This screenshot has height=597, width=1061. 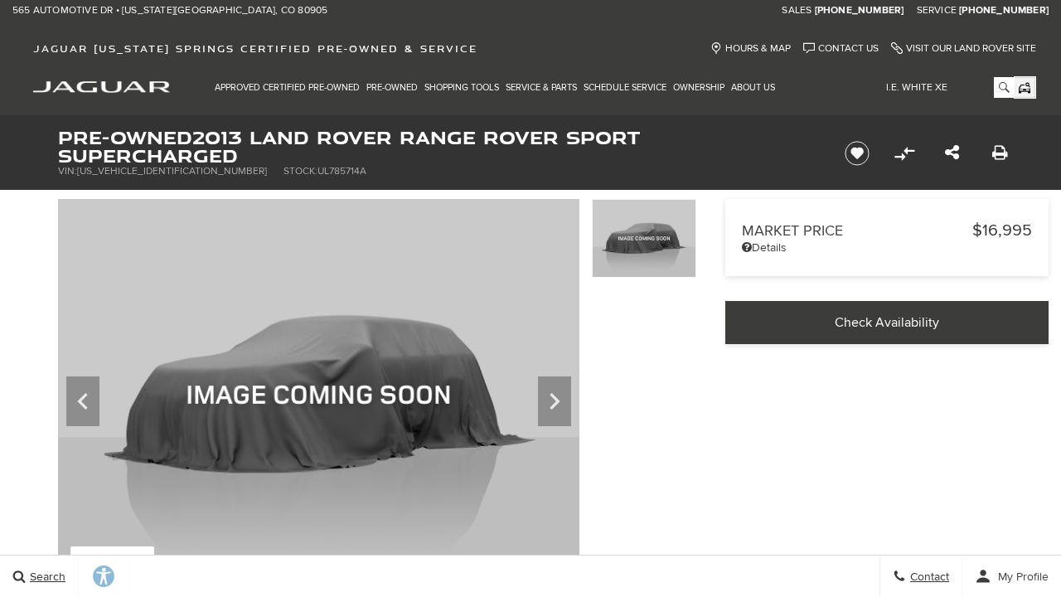 What do you see at coordinates (67, 171) in the screenshot?
I see `span: VIN:` at bounding box center [67, 171].